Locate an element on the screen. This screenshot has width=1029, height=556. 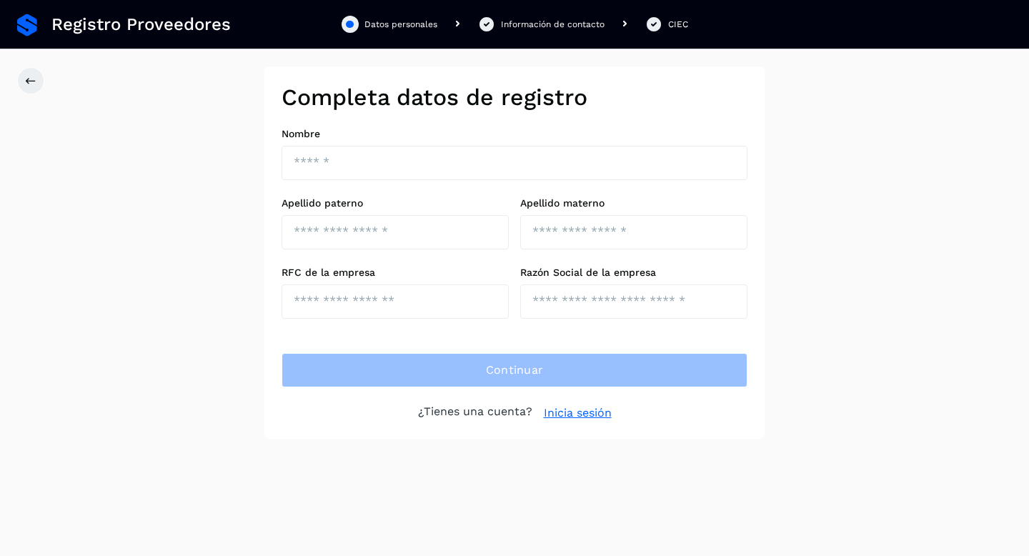
div: Información de contacto is located at coordinates (552, 24).